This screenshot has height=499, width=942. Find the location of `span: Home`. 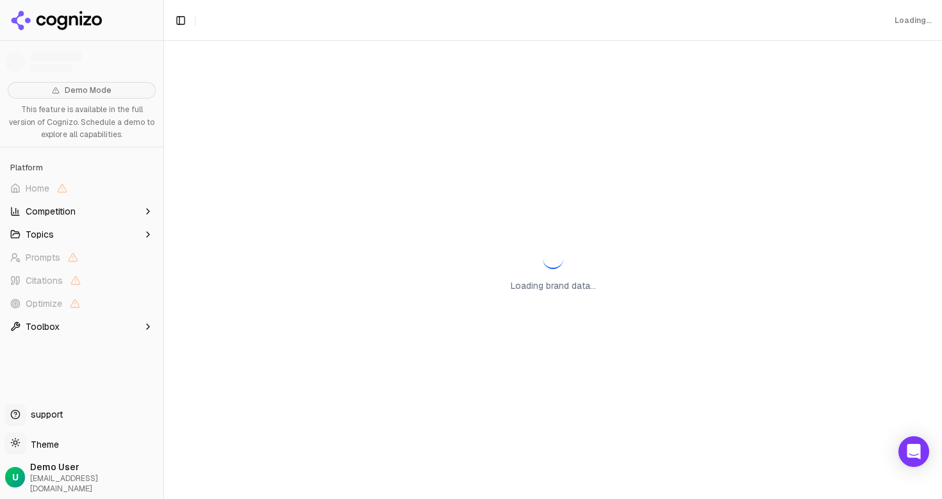

span: Home is located at coordinates (37, 188).